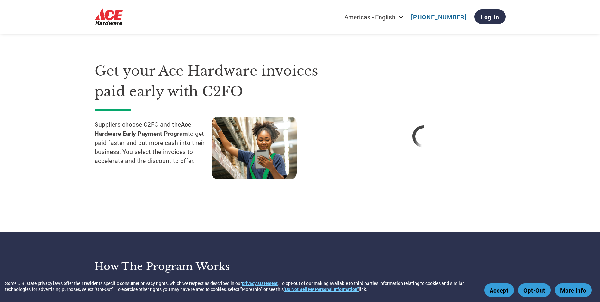  What do you see at coordinates (209, 81) in the screenshot?
I see `h1: Get your Ace Hardware invoices paid early with C2FO` at bounding box center [209, 81].